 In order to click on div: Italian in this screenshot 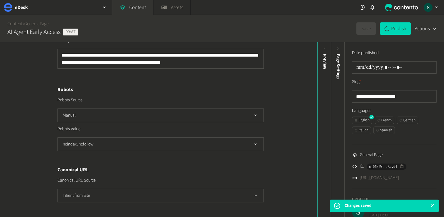, I will do `click(361, 130)`.